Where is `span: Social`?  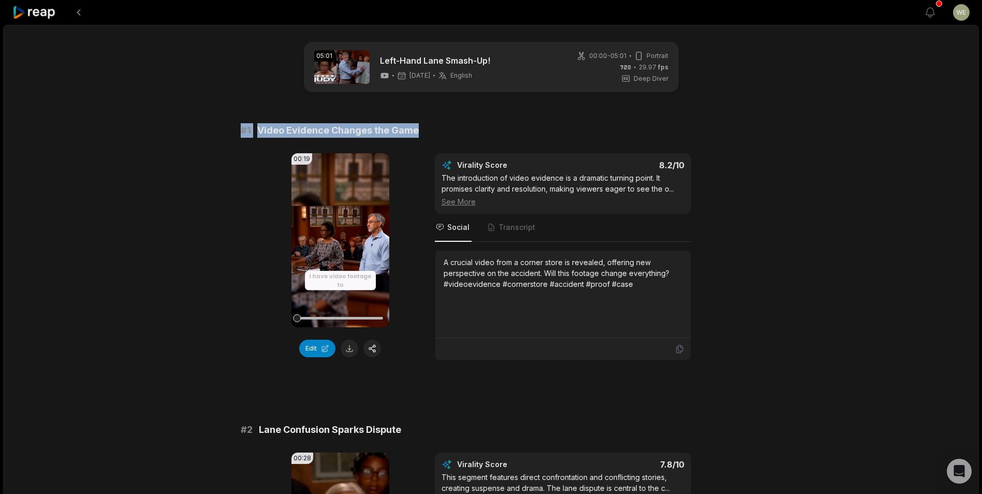
span: Social is located at coordinates (458, 227).